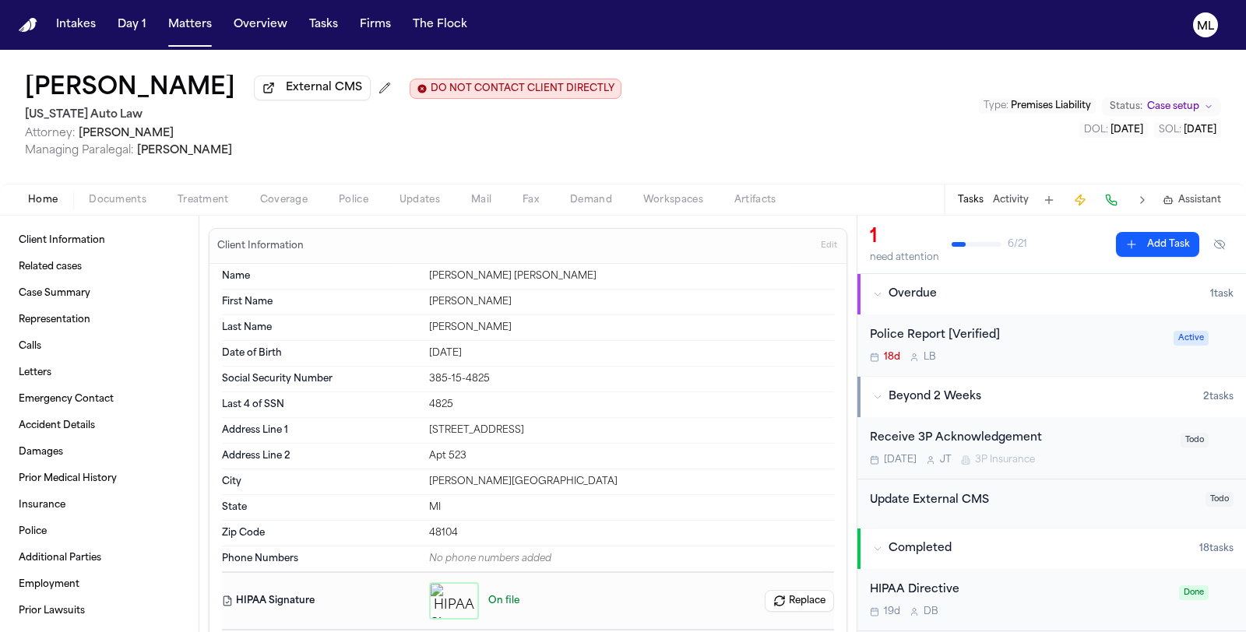 This screenshot has width=1246, height=632. Describe the element at coordinates (321, 456) in the screenshot. I see `dt: Address Line 2` at that location.